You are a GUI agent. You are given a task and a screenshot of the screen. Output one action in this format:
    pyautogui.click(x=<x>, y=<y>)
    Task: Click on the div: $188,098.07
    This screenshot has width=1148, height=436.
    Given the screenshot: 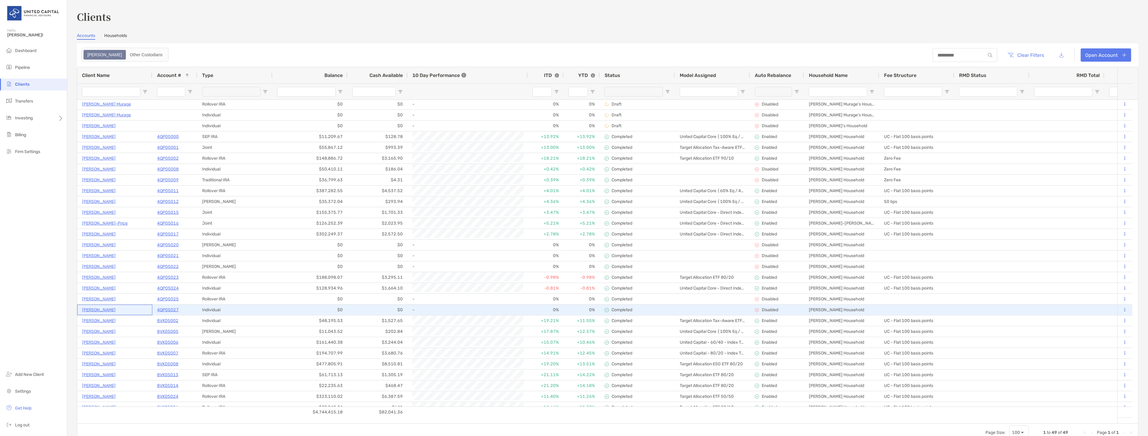 What is the action you would take?
    pyautogui.click(x=310, y=277)
    